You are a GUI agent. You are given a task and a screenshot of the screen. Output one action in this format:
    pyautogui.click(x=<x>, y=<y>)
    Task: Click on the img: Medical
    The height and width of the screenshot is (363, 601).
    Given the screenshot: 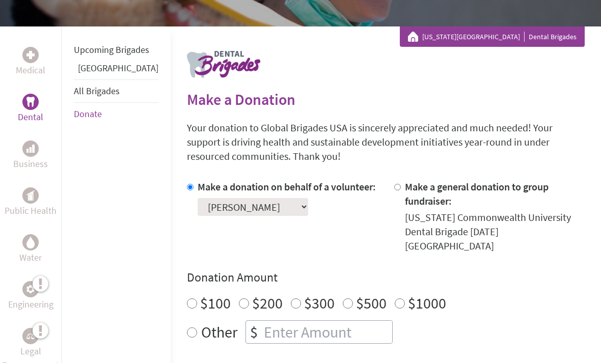 What is the action you would take?
    pyautogui.click(x=31, y=56)
    